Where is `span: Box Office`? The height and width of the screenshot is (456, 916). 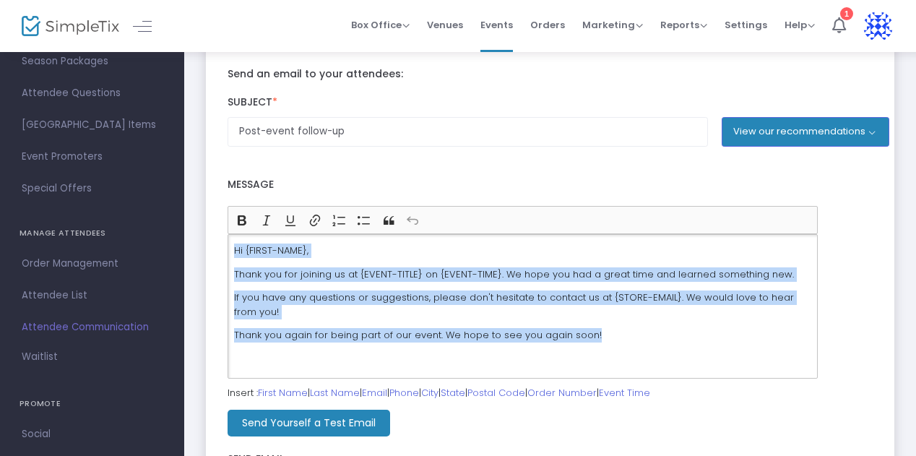
span: Box Office is located at coordinates (380, 25).